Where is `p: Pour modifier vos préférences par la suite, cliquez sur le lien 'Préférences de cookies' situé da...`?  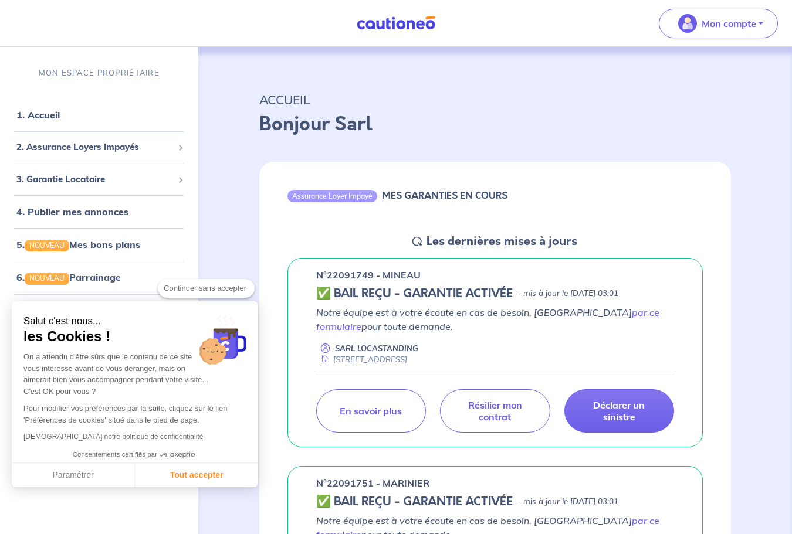
p: Pour modifier vos préférences par la suite, cliquez sur le lien 'Préférences de cookies' situé da... is located at coordinates (135, 414).